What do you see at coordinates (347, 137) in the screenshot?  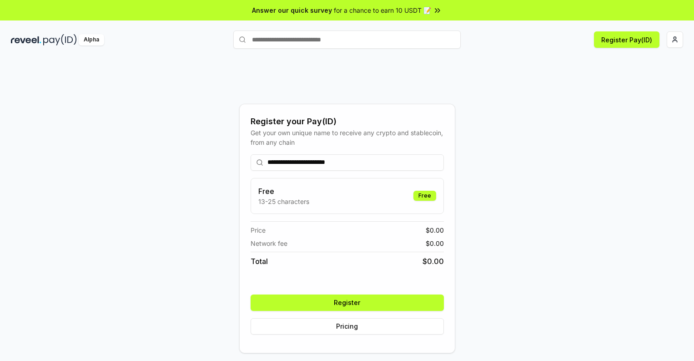 I see `div: Get your own unique name to receive any crypto and stablecoin, from any chain` at bounding box center [347, 137].